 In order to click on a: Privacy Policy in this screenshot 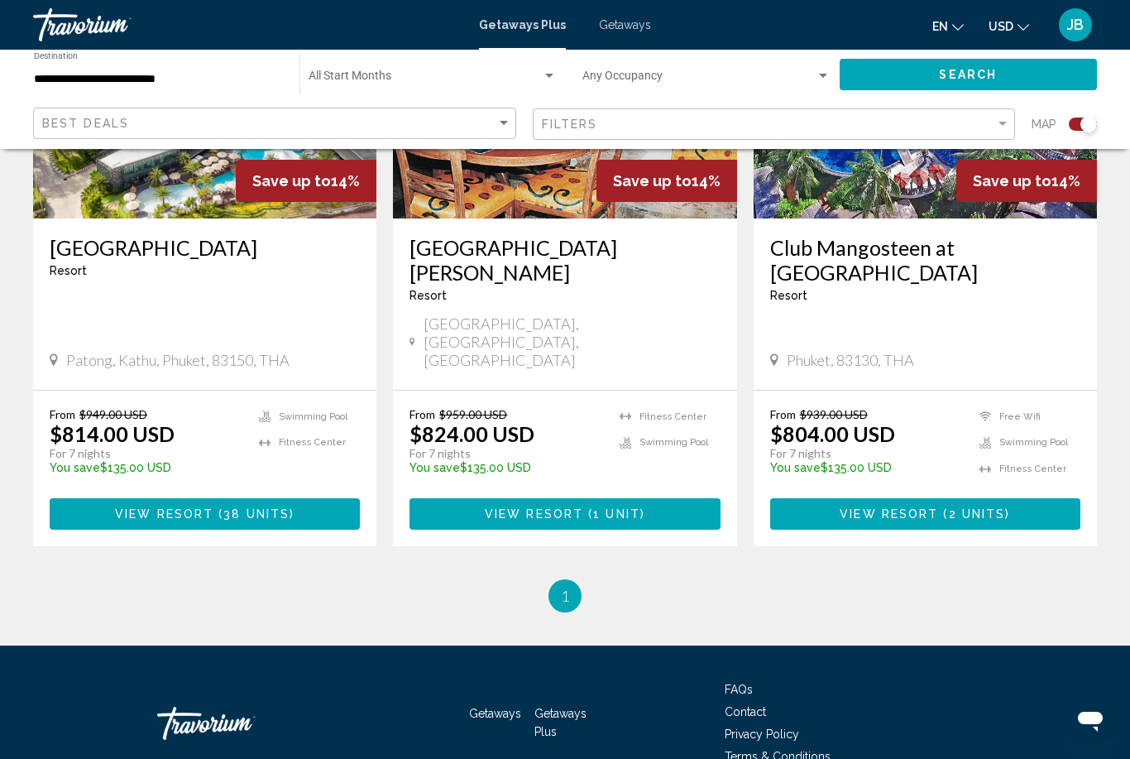, I will do `click(762, 734)`.